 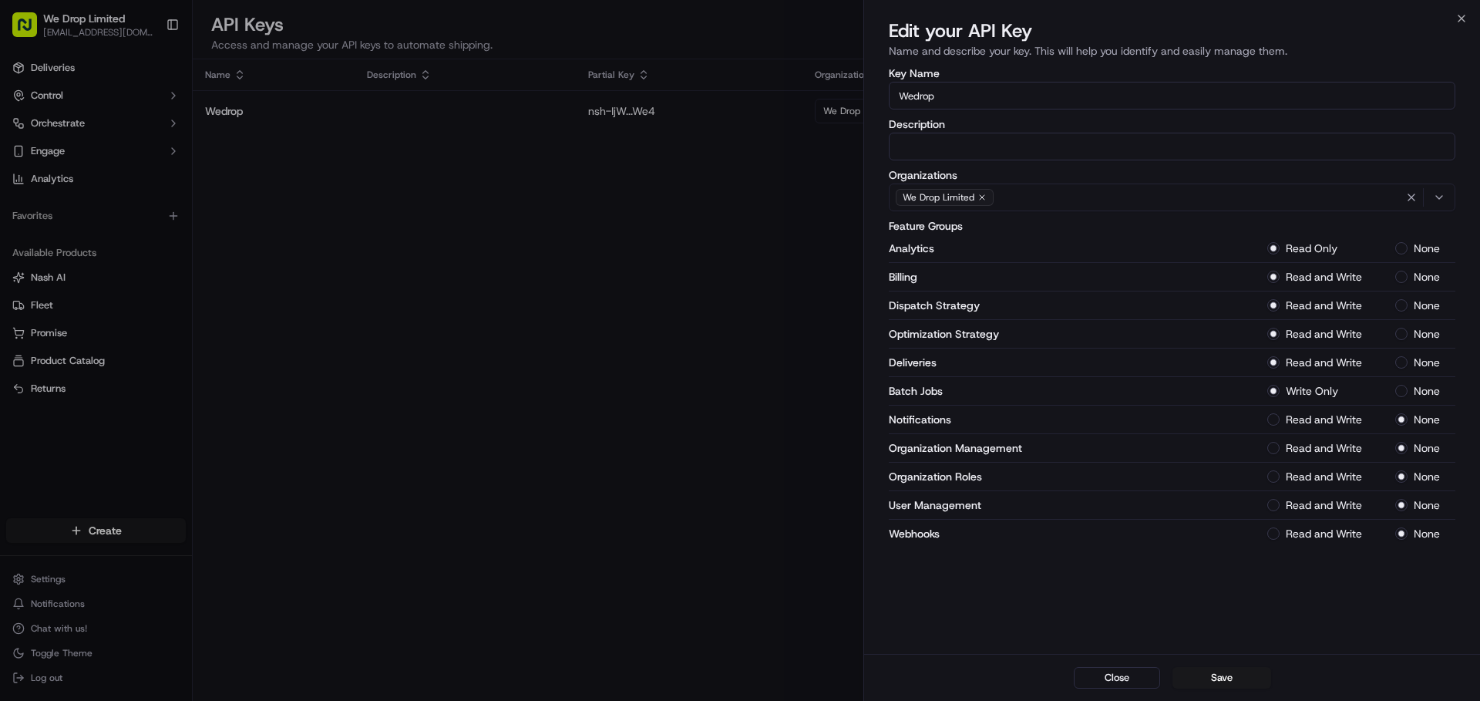 I want to click on button: We Drop Limited, so click(x=1172, y=197).